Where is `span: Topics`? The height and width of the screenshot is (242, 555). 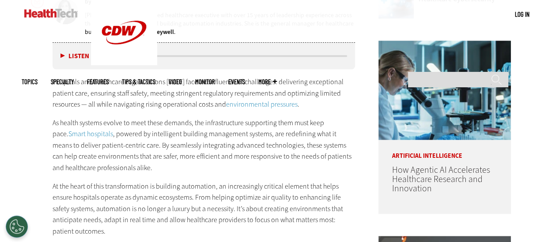
span: Topics is located at coordinates (30, 82).